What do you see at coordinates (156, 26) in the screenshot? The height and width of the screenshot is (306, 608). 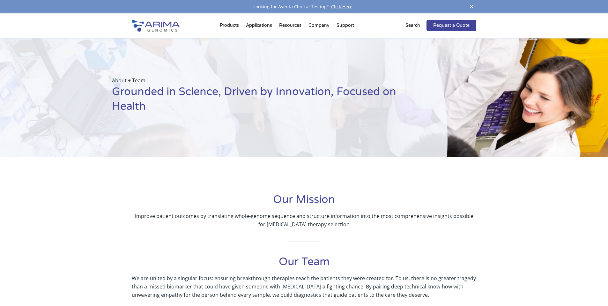 I see `img: Arima-Genomics-logo` at bounding box center [156, 26].